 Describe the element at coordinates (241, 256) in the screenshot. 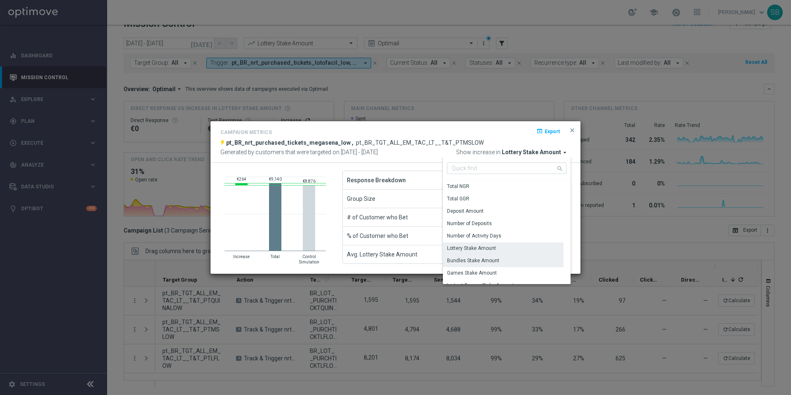

I see `text: Increase` at that location.